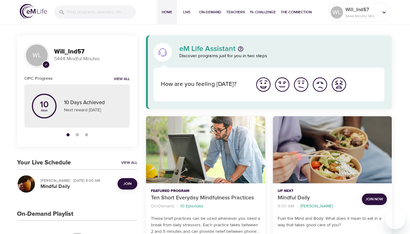  Describe the element at coordinates (374, 199) in the screenshot. I see `button: Join Now` at that location.